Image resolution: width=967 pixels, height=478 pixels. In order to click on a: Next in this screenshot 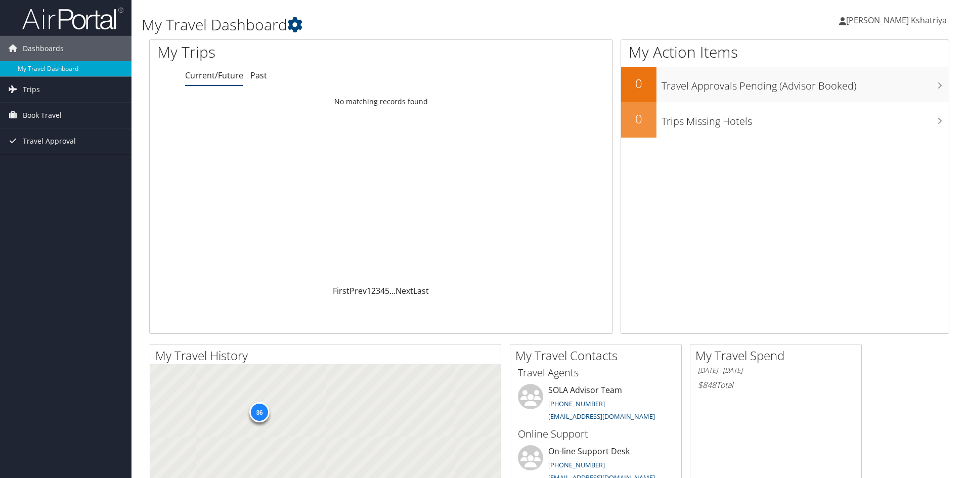, I will do `click(404, 291)`.